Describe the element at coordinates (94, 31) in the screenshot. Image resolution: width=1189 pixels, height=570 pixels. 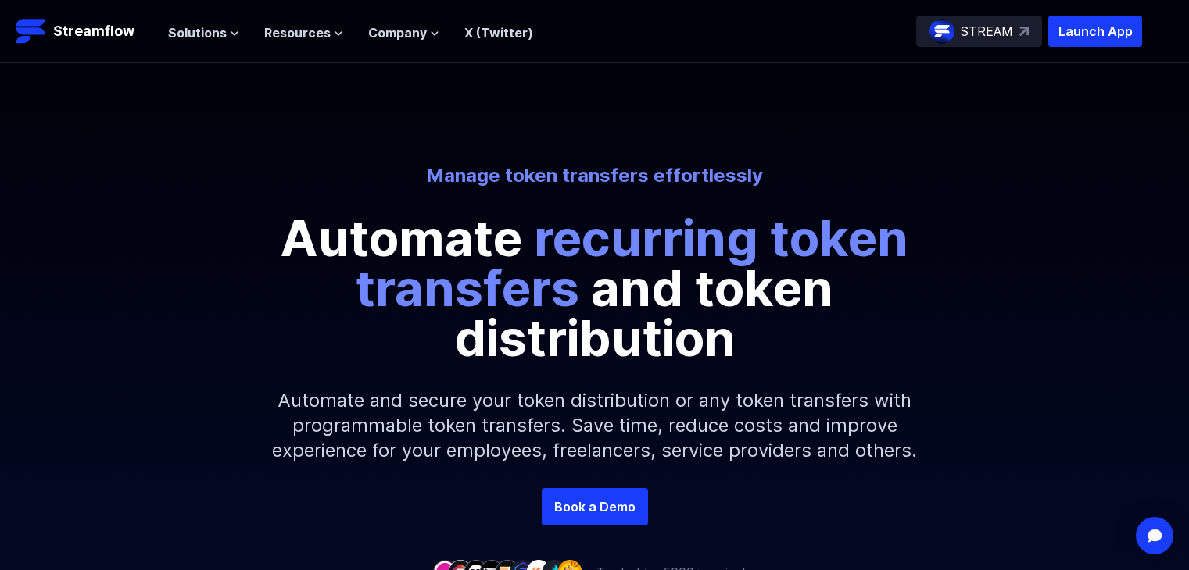
I see `p: Streamflow` at that location.